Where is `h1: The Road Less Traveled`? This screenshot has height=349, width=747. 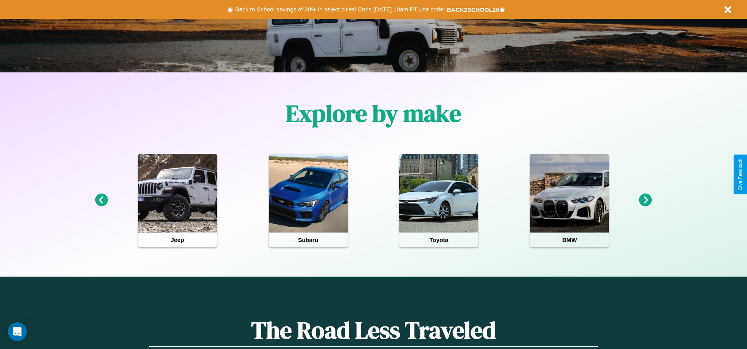 h1: The Road Less Traveled is located at coordinates (373, 330).